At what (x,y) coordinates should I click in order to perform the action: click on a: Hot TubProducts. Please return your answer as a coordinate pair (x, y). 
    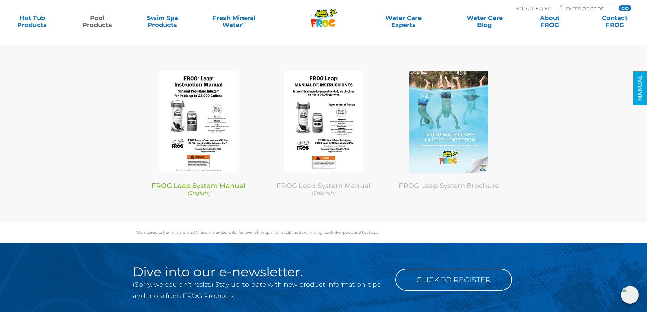
    Looking at the image, I should click on (32, 21).